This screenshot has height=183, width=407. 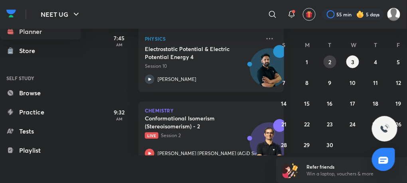 What do you see at coordinates (284, 124) in the screenshot?
I see `button: September 21, 2025` at bounding box center [284, 124].